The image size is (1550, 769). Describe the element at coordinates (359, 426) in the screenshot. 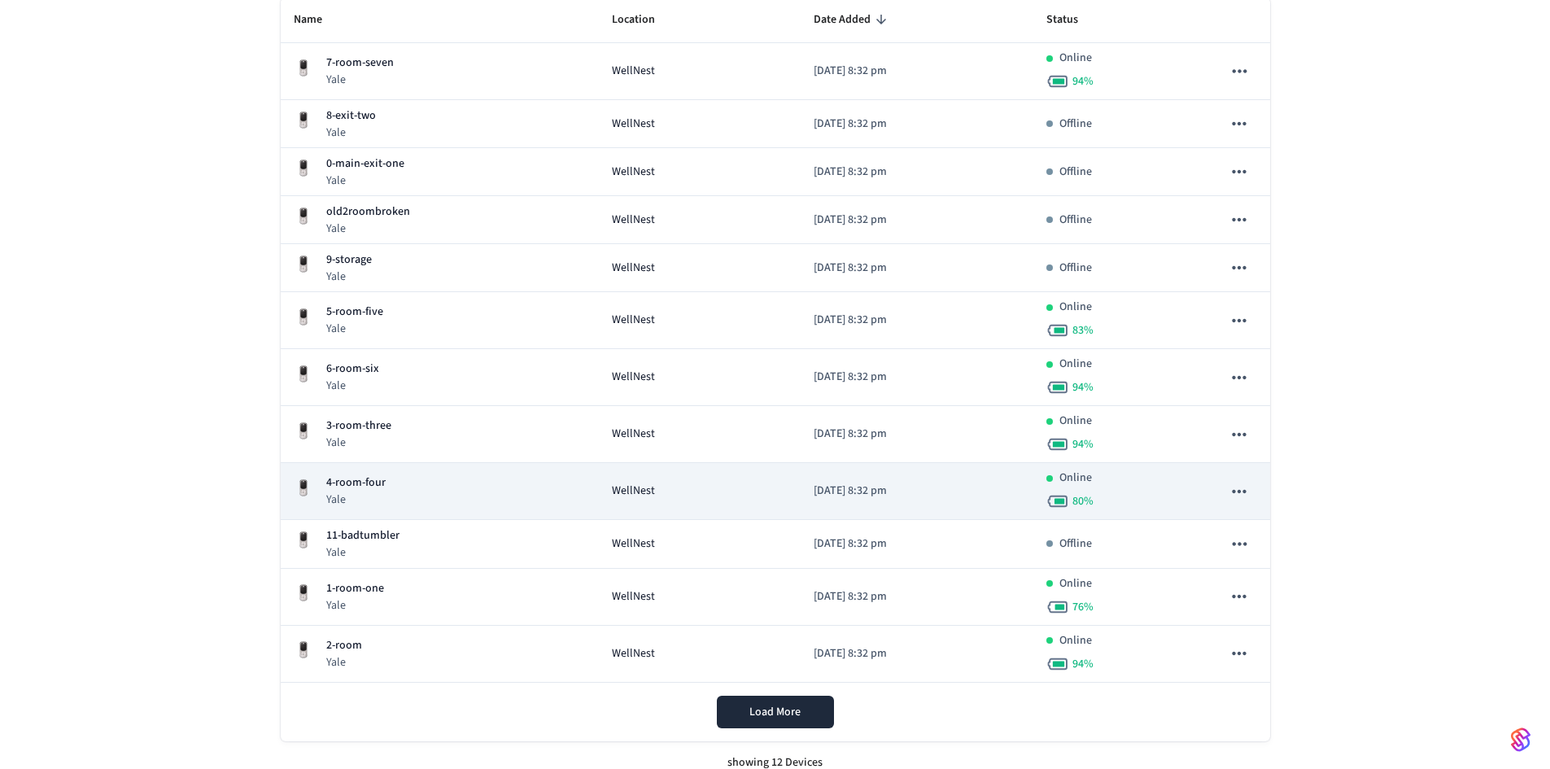

I see `p: 3-room-three` at that location.